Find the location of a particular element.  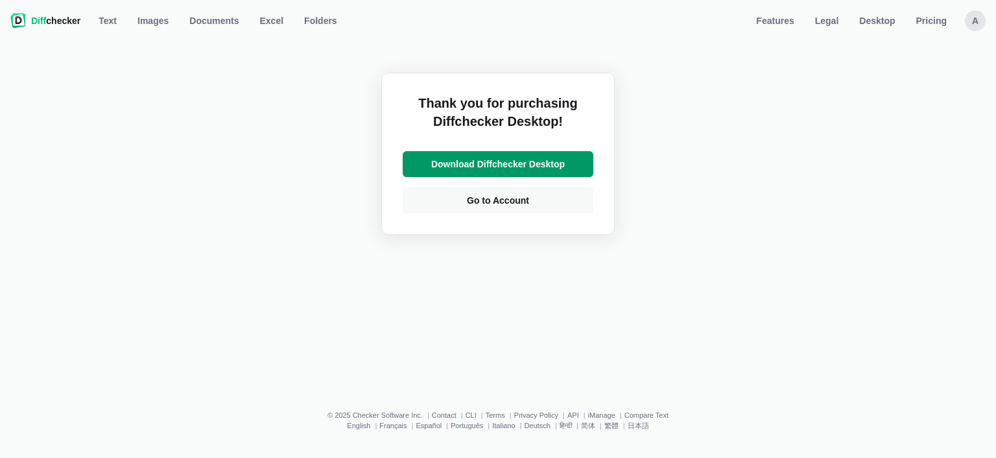

a: Features is located at coordinates (775, 21).